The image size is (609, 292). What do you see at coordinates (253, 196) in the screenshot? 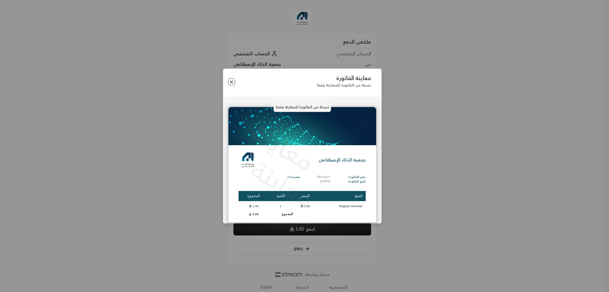
I see `th: المجموع` at bounding box center [253, 196].